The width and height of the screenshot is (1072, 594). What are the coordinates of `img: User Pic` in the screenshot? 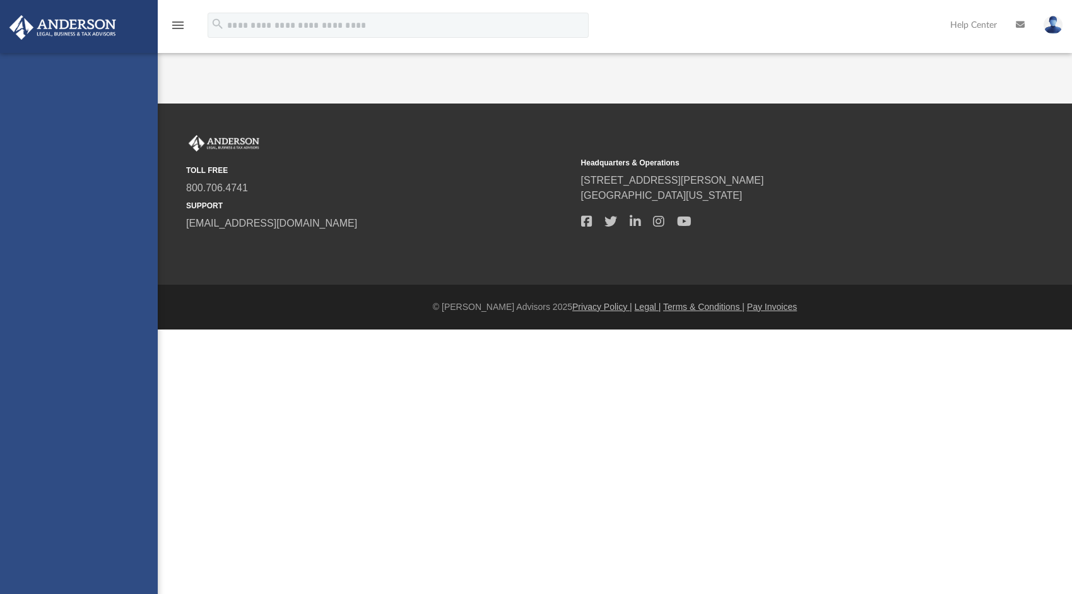 It's located at (1053, 25).